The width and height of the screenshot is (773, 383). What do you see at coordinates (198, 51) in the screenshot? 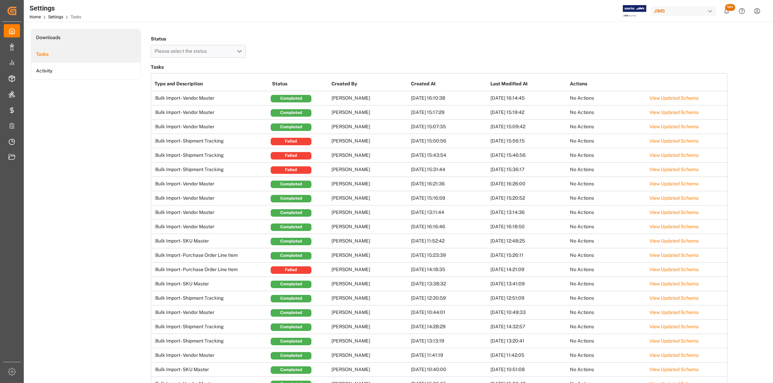
I see `button: open menu` at bounding box center [198, 51].